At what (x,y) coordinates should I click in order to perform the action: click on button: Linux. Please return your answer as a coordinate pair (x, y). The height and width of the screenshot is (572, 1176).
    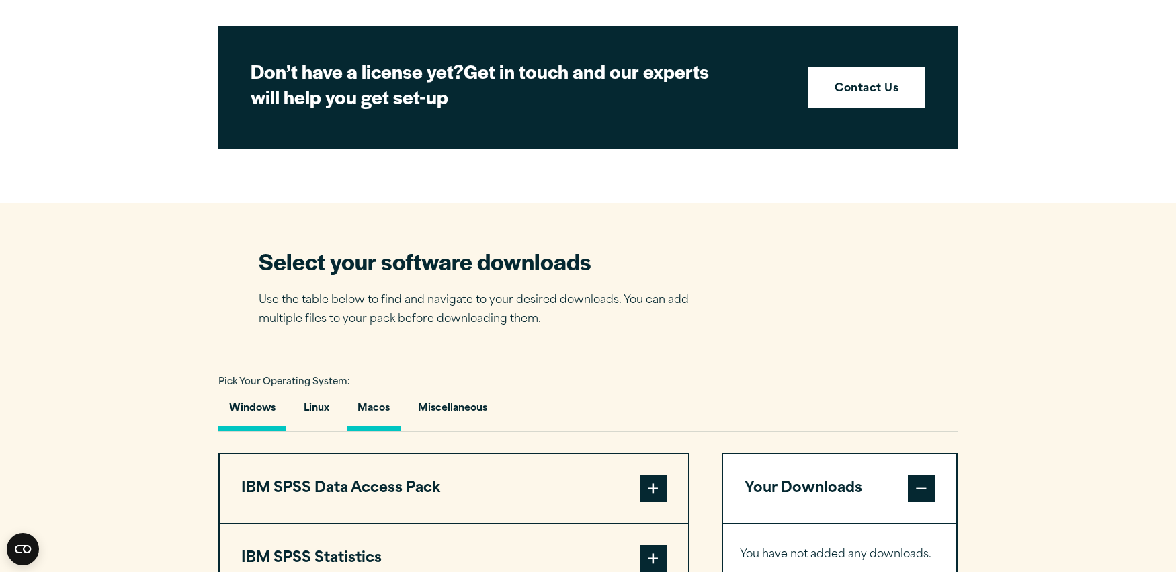
    Looking at the image, I should click on (316, 411).